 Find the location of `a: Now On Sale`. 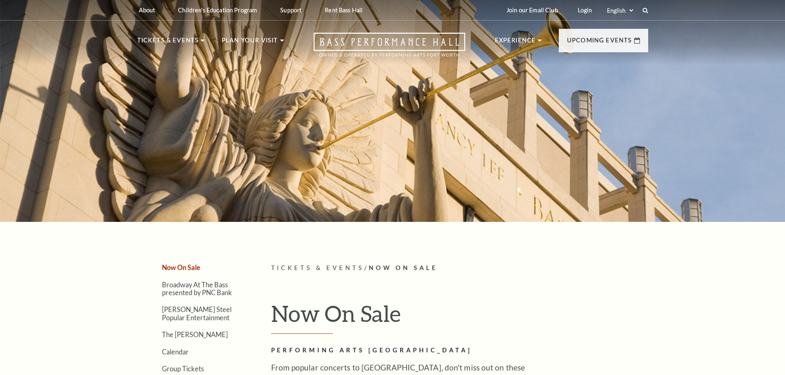

a: Now On Sale is located at coordinates (181, 267).